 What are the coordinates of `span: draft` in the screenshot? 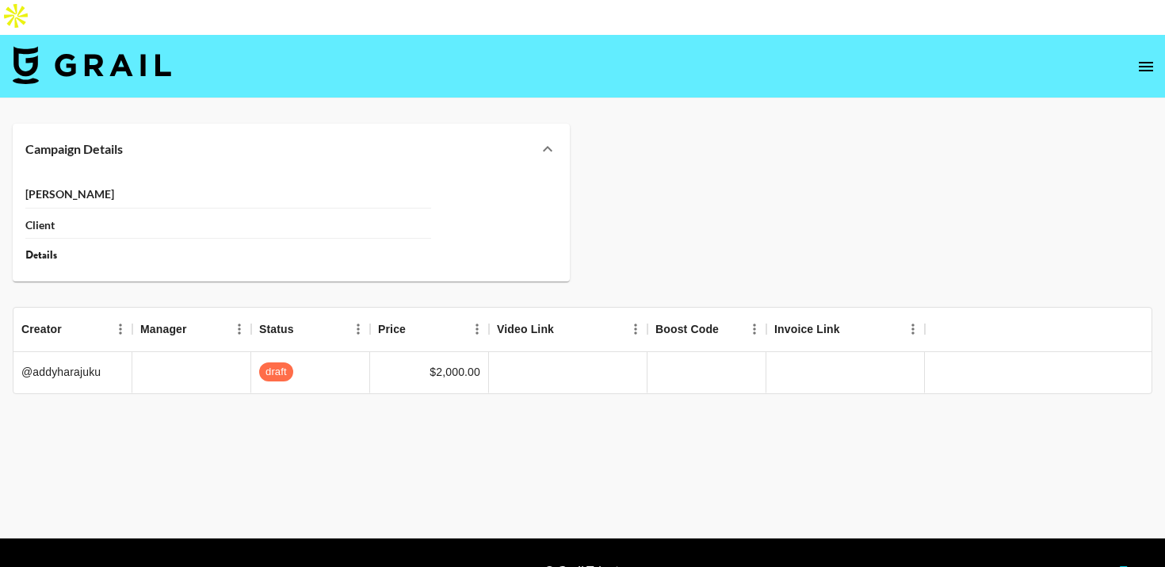 It's located at (276, 372).